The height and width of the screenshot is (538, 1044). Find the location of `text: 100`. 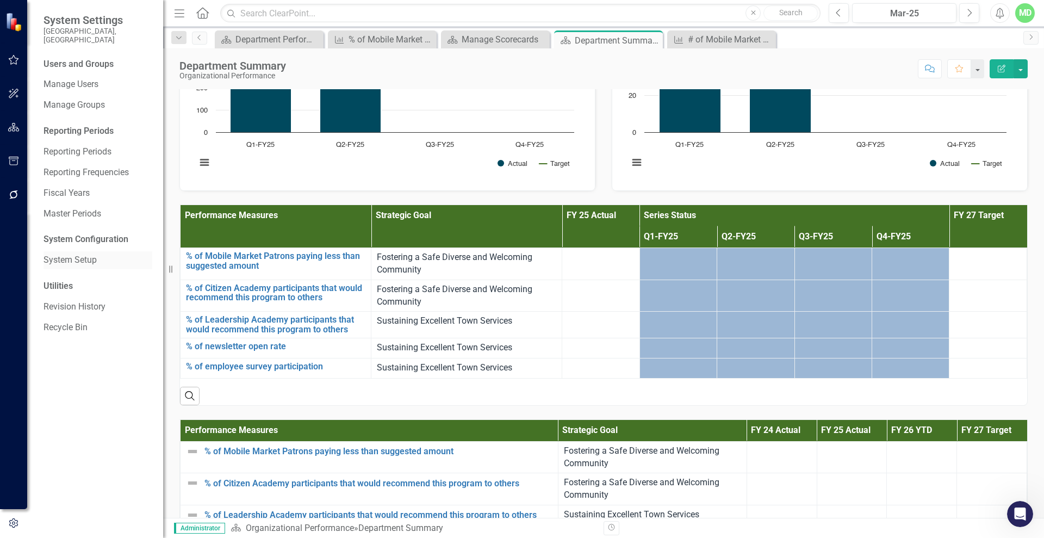

text: 100 is located at coordinates (202, 110).